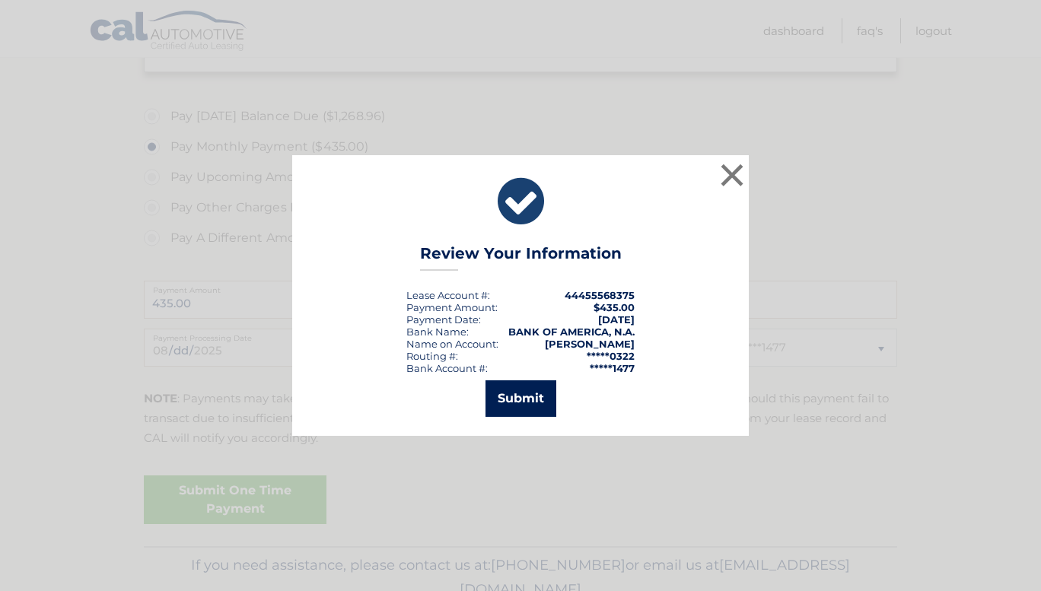  Describe the element at coordinates (447, 368) in the screenshot. I see `div: Bank Account #:` at that location.